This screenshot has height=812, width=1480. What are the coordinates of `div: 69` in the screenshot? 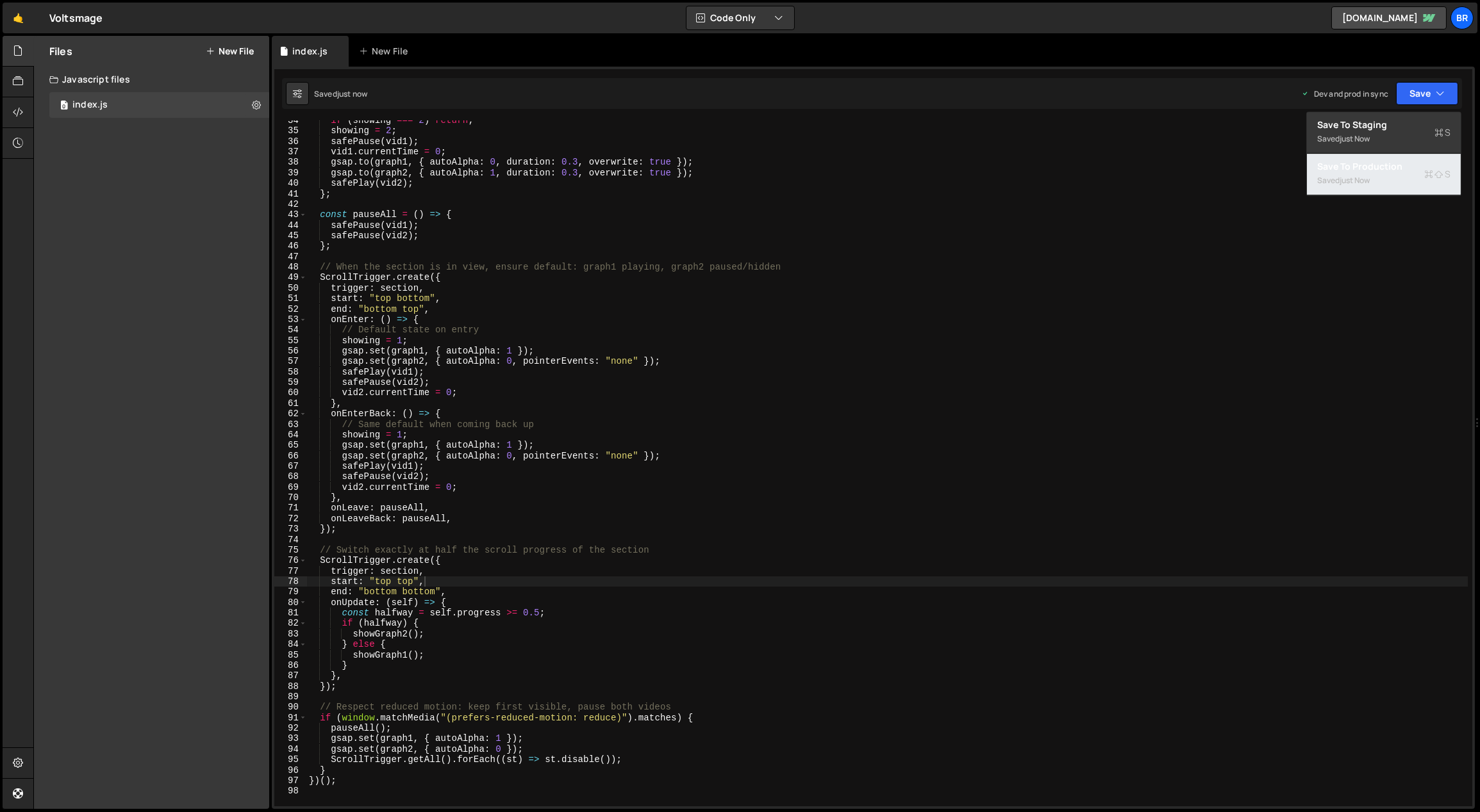 It's located at (291, 488).